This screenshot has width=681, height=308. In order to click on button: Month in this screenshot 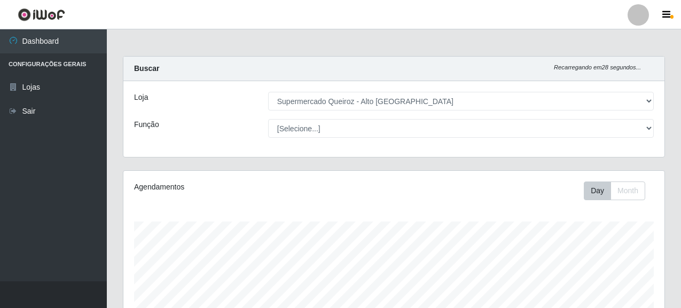, I will do `click(627, 191)`.